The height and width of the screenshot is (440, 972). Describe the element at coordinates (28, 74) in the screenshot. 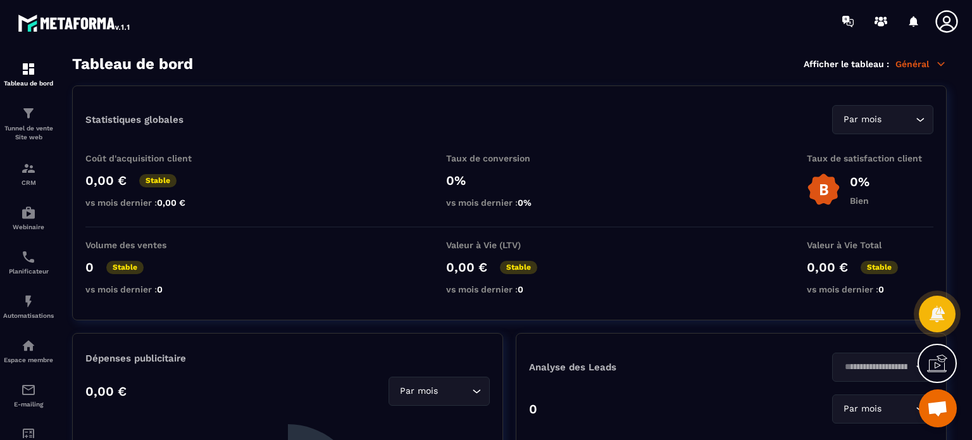

I see `a: formationformationTableau de bord` at that location.